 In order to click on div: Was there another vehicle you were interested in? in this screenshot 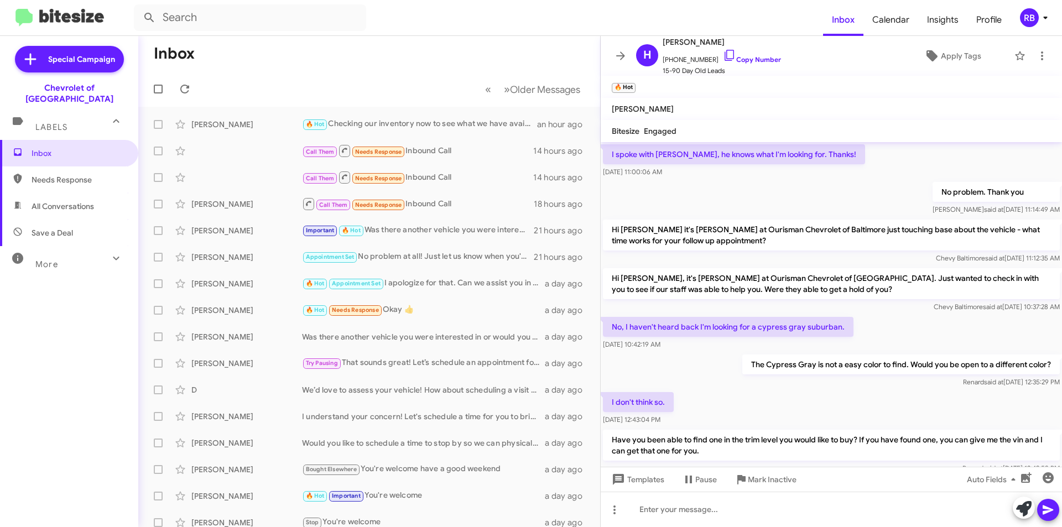, I will do `click(418, 230)`.